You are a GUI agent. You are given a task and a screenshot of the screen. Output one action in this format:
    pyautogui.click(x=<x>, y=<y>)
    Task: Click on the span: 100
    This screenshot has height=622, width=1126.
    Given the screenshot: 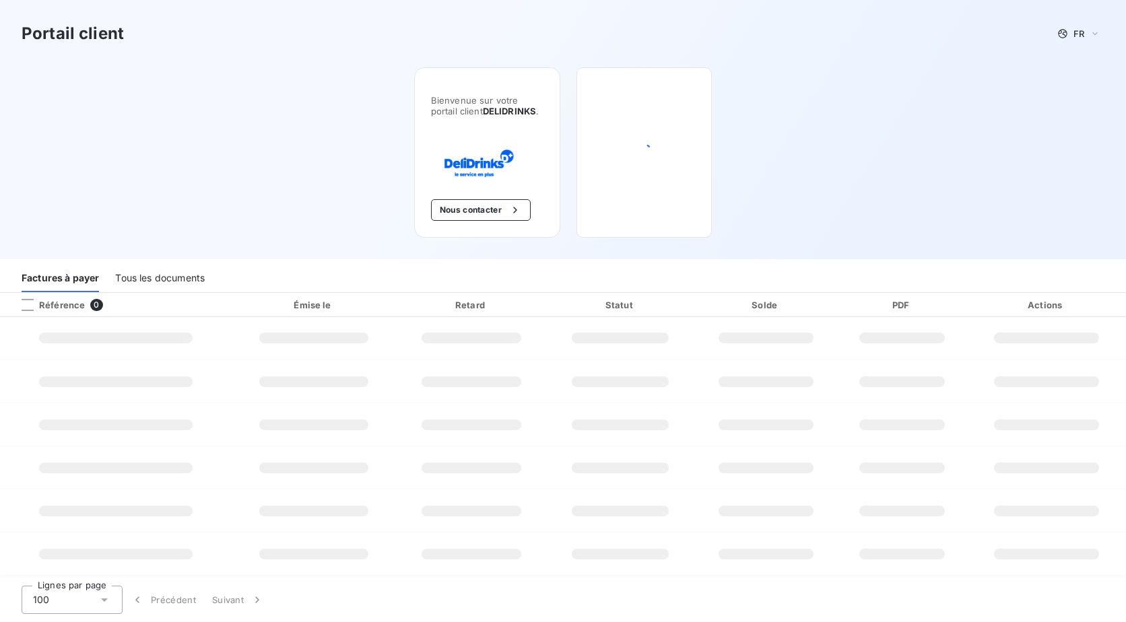 What is the action you would take?
    pyautogui.click(x=41, y=600)
    